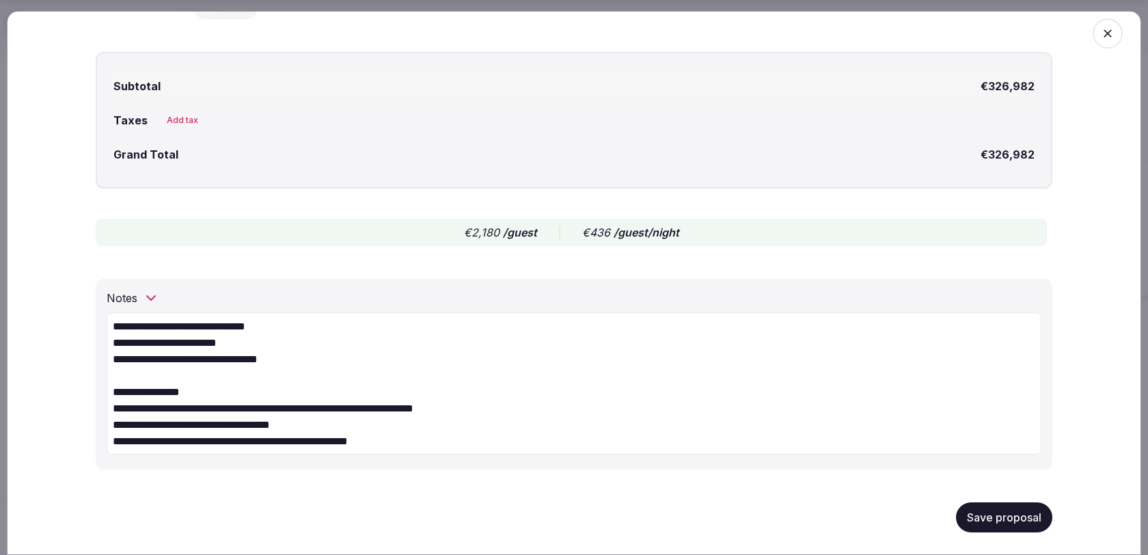 This screenshot has height=555, width=1148. Describe the element at coordinates (122, 298) in the screenshot. I see `h2: Notes` at that location.